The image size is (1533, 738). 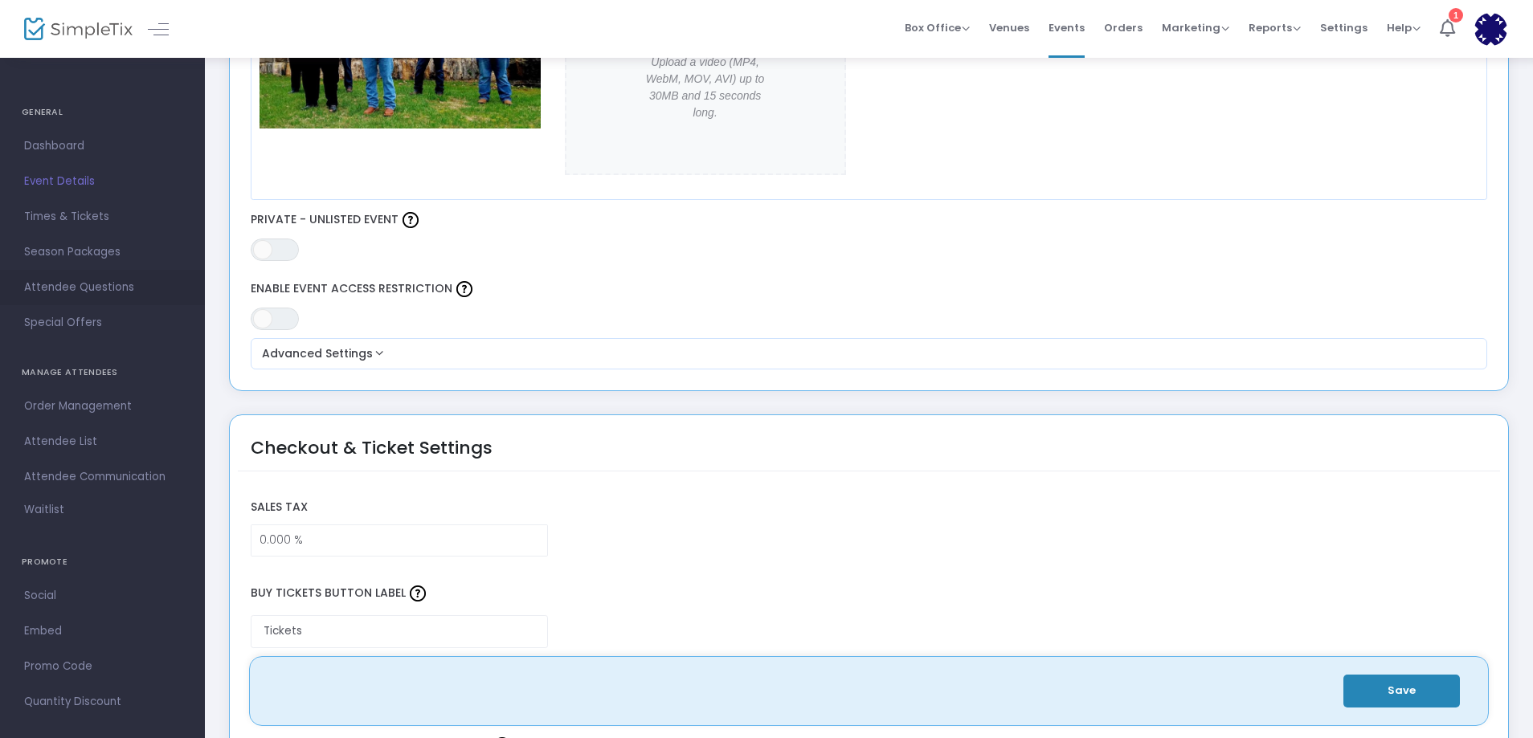 I want to click on span: Social, so click(x=102, y=596).